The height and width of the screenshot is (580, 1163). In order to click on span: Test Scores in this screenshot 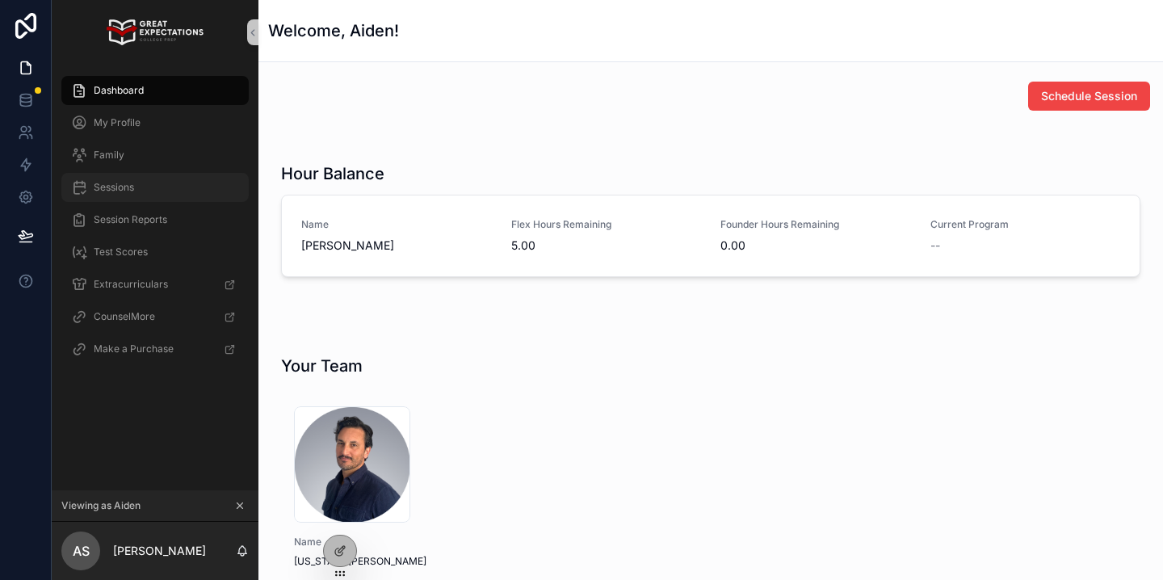, I will do `click(120, 252)`.